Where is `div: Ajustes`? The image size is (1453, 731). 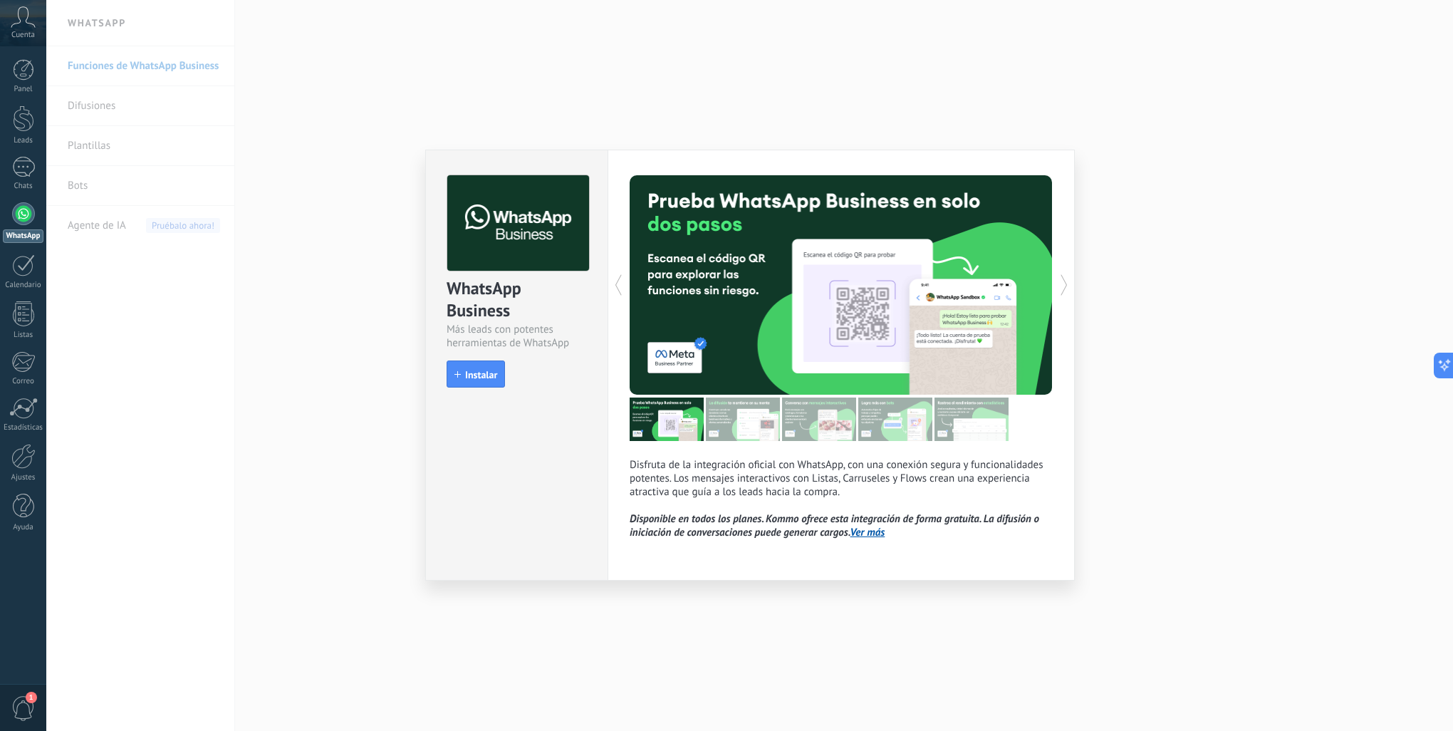 div: Ajustes is located at coordinates (24, 477).